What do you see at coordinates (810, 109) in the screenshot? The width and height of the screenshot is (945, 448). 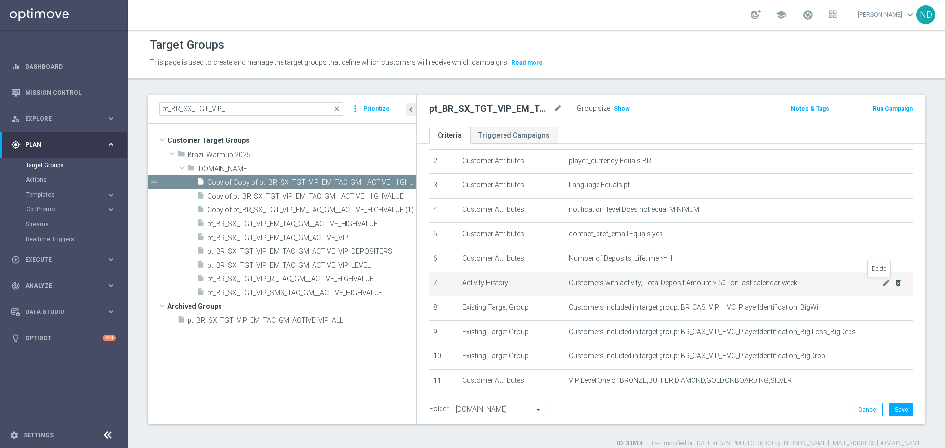 I see `button: Notes & Tags` at bounding box center [810, 109].